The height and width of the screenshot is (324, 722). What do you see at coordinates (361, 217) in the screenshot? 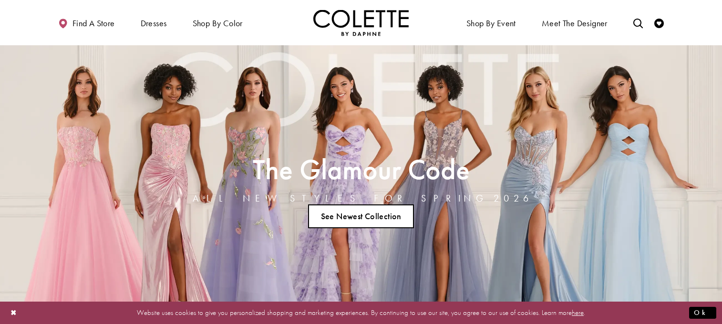
I see `ul: Slider Links` at bounding box center [361, 217].